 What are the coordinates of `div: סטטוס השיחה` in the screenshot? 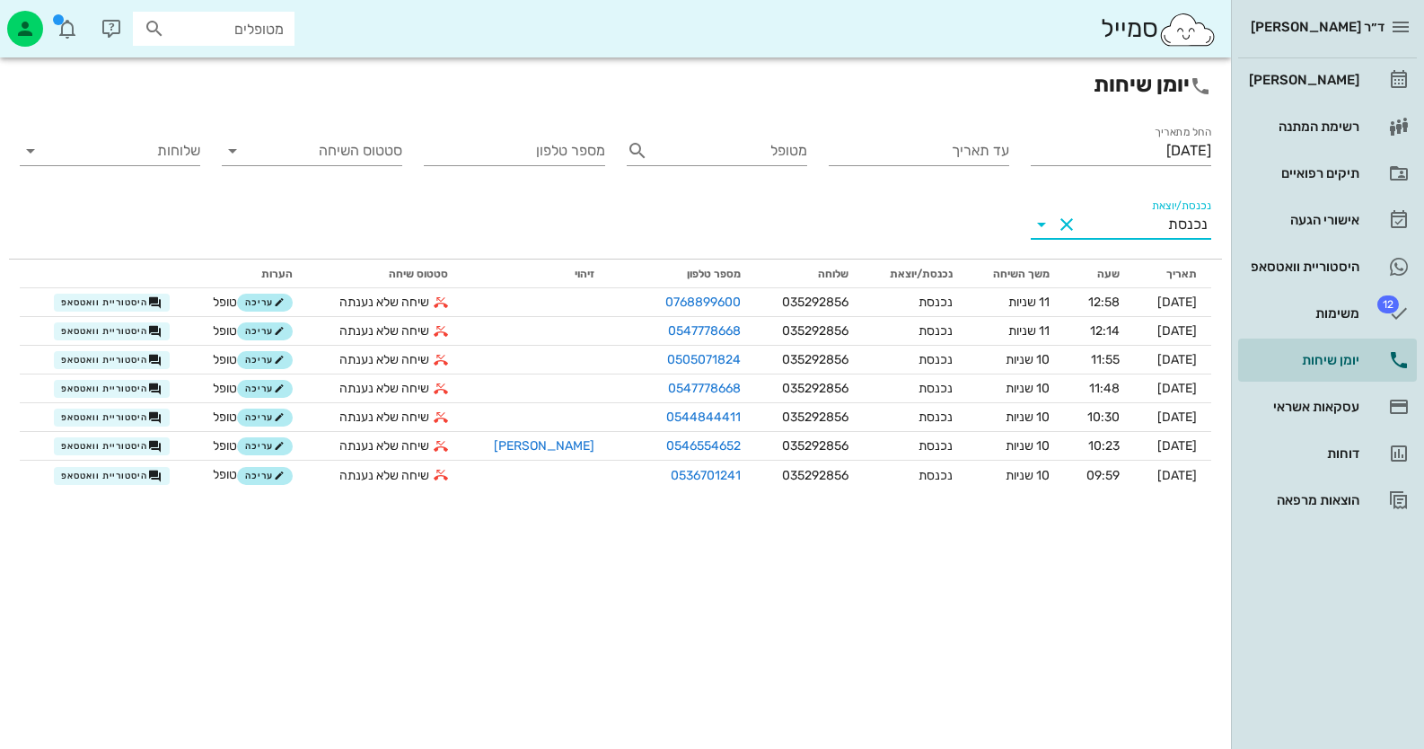 It's located at (312, 151).